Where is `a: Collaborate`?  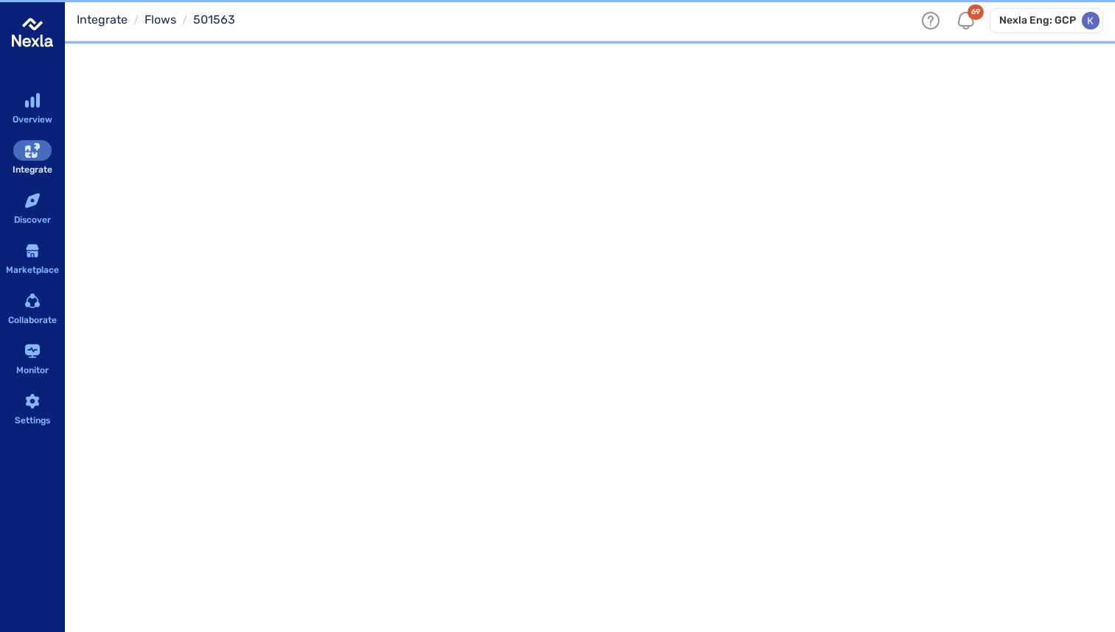 a: Collaborate is located at coordinates (32, 310).